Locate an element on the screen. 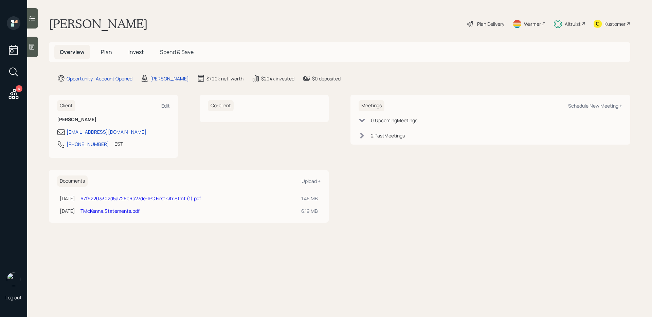 The width and height of the screenshot is (652, 317). div: Upload + is located at coordinates (311, 181).